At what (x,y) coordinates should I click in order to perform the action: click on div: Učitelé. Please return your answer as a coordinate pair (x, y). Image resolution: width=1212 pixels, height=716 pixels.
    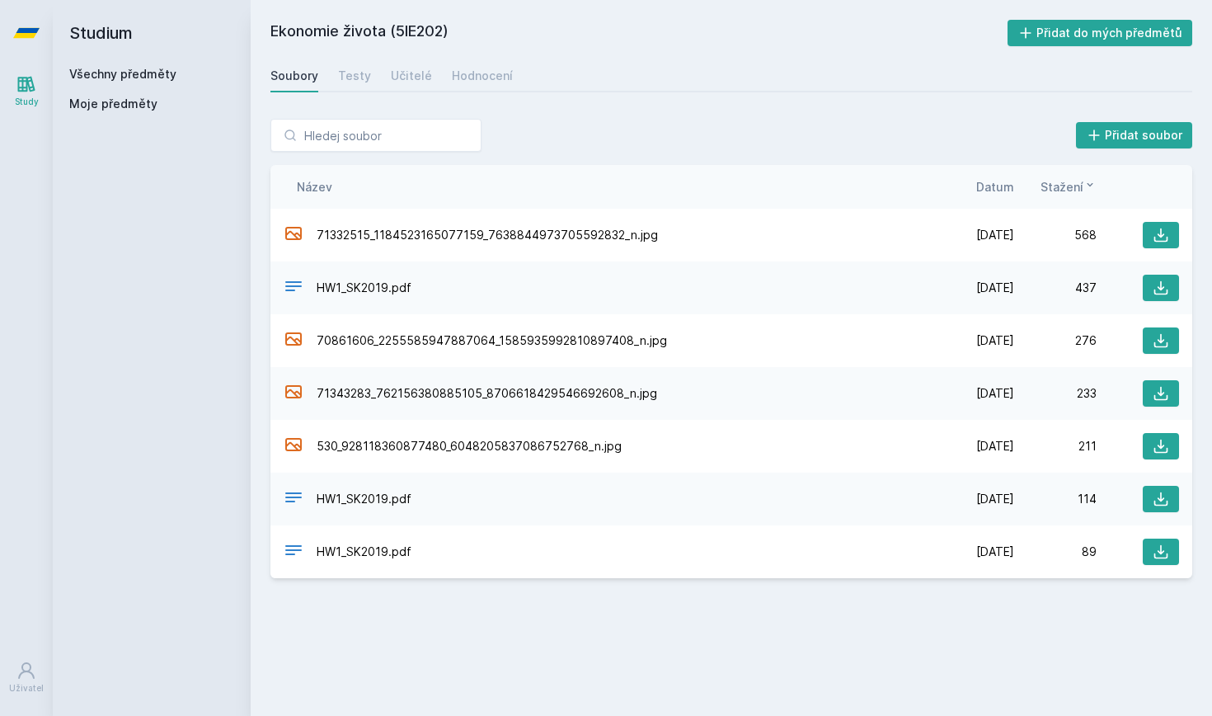
    Looking at the image, I should click on (411, 76).